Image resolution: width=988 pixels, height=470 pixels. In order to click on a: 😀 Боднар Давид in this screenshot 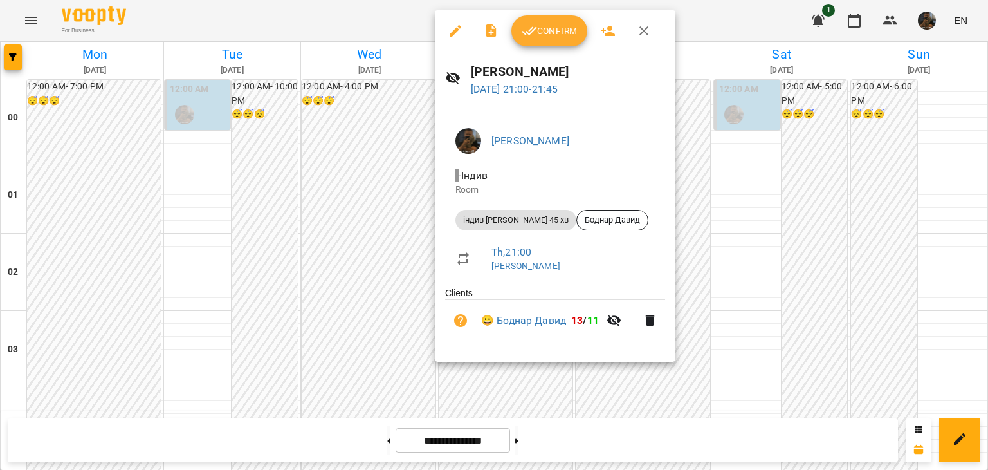, I will do `click(524, 320)`.